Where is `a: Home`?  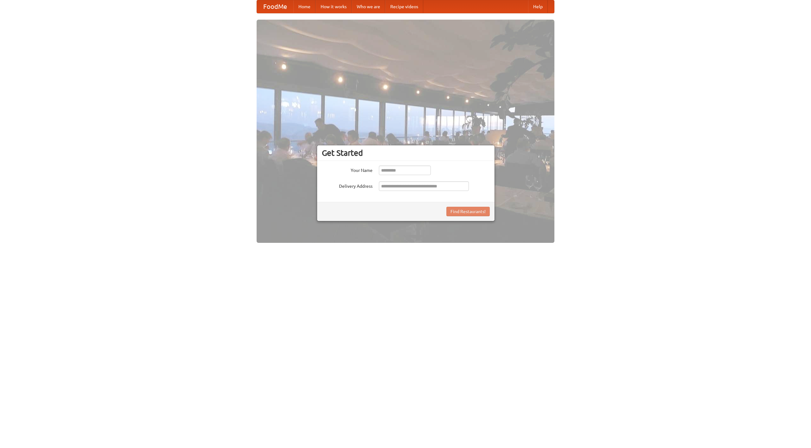
a: Home is located at coordinates (304, 7).